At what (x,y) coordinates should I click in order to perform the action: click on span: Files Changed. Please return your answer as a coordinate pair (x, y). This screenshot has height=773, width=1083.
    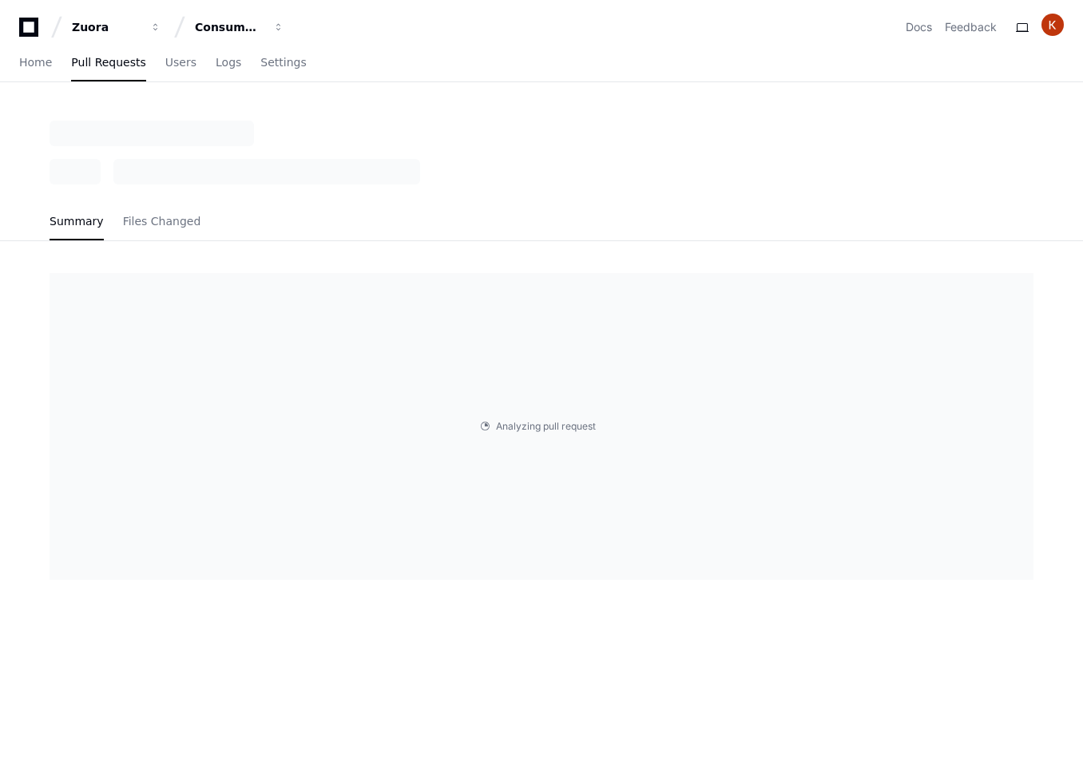
    Looking at the image, I should click on (162, 221).